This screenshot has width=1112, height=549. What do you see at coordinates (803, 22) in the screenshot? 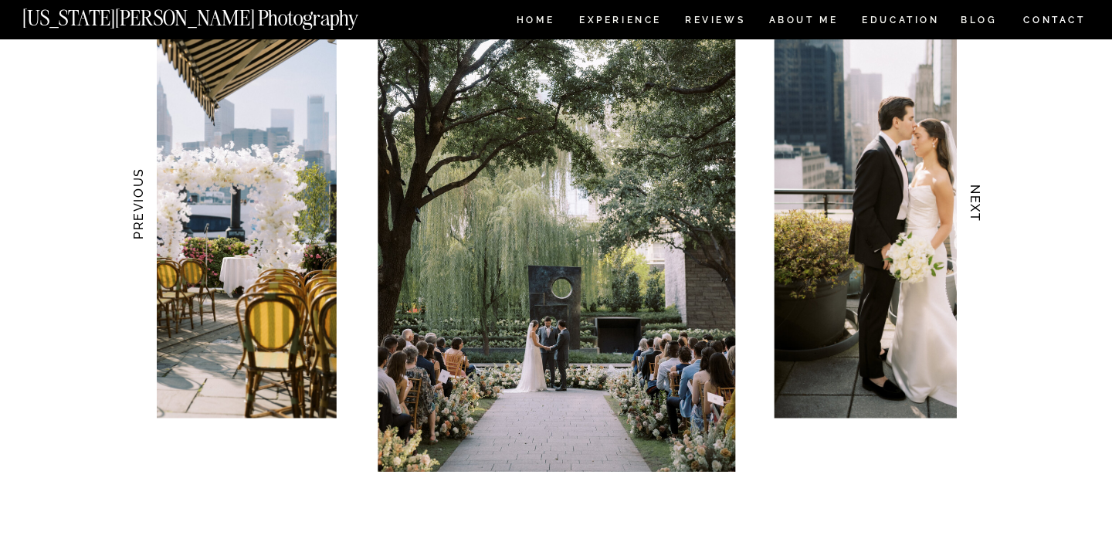
I see `nav: ABOUT ME` at bounding box center [803, 22].